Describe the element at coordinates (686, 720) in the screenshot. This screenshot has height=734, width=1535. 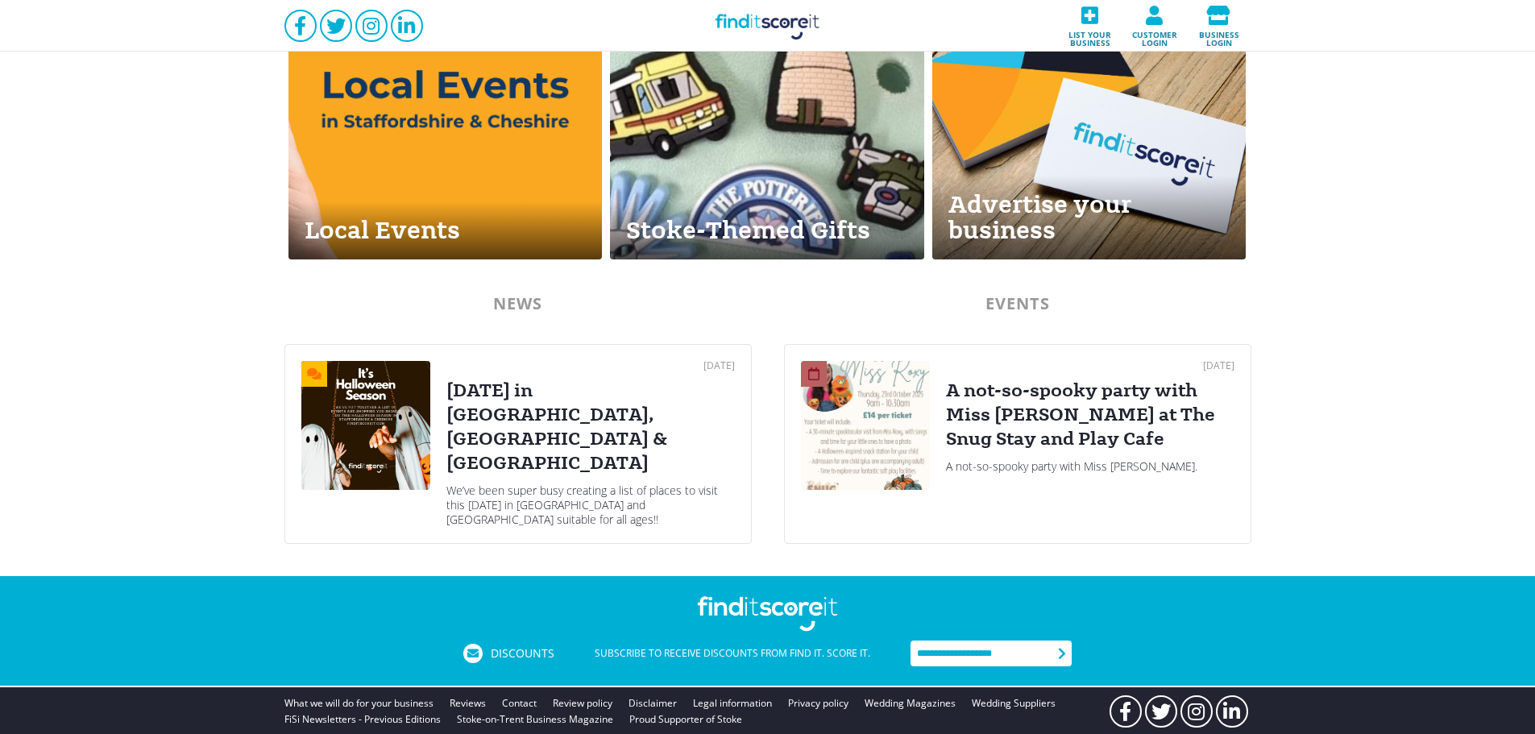
I see `a: Proud Supporter of Stoke` at that location.